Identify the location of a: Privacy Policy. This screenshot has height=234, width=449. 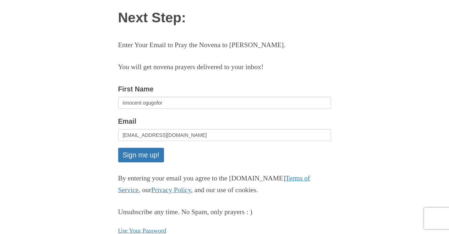
(171, 190).